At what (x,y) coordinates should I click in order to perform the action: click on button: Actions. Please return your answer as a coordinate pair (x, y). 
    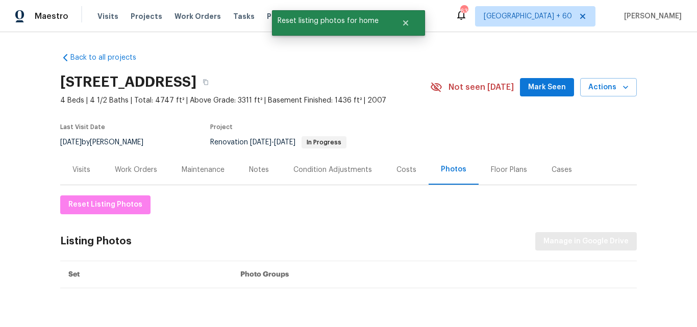
    Looking at the image, I should click on (608, 87).